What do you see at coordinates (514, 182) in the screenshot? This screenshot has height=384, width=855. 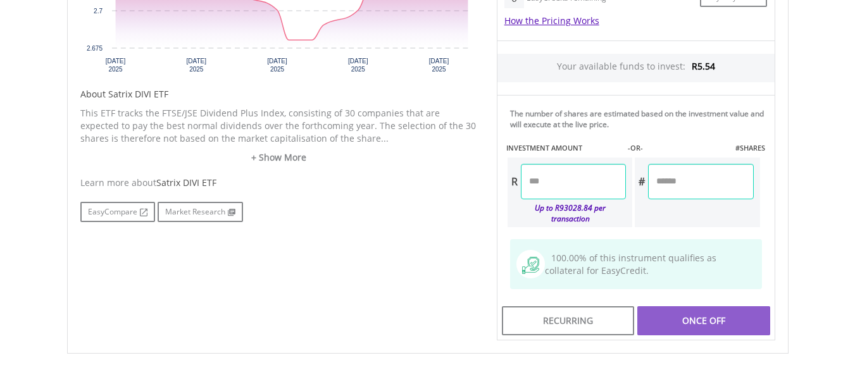 I see `div: R` at bounding box center [514, 182].